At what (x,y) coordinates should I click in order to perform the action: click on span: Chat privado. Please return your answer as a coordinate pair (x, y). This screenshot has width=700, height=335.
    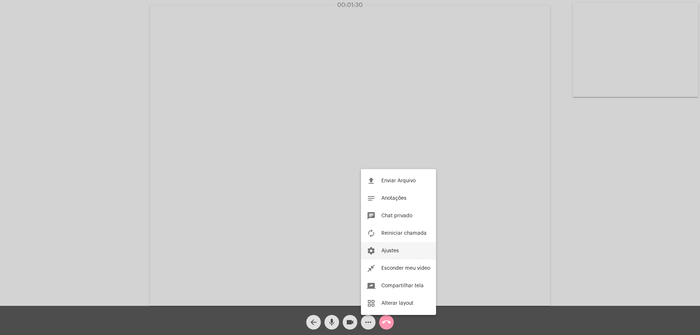
    Looking at the image, I should click on (397, 216).